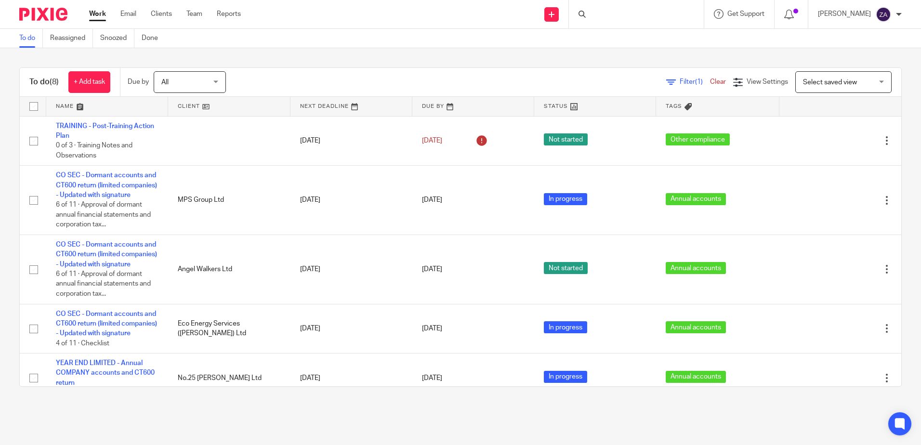  Describe the element at coordinates (161, 14) in the screenshot. I see `a: Clients` at that location.